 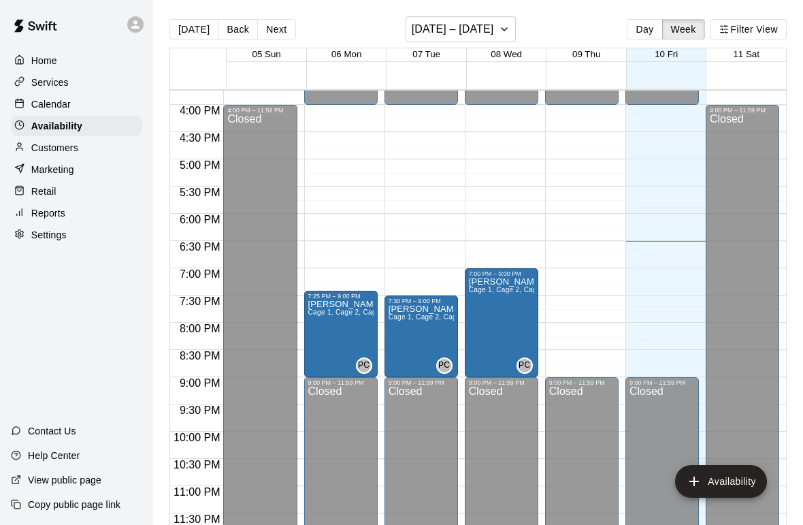 I want to click on span: 11 Sat, so click(x=746, y=54).